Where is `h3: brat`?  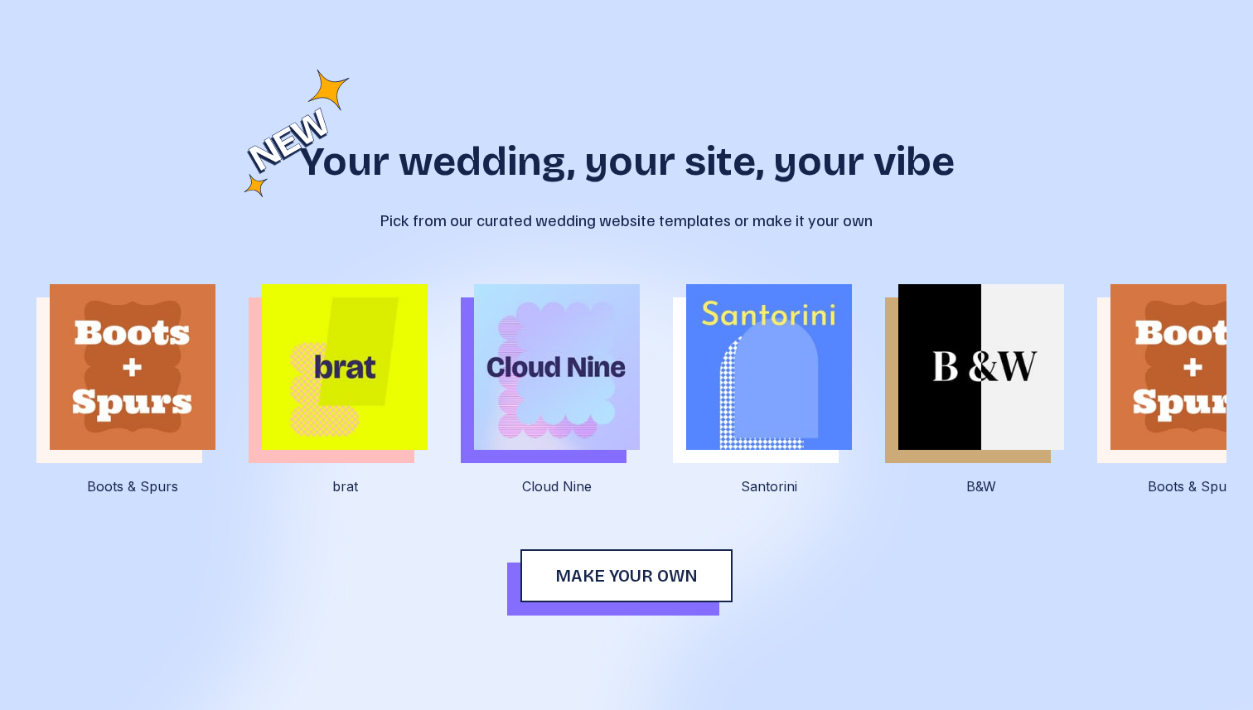 h3: brat is located at coordinates (344, 486).